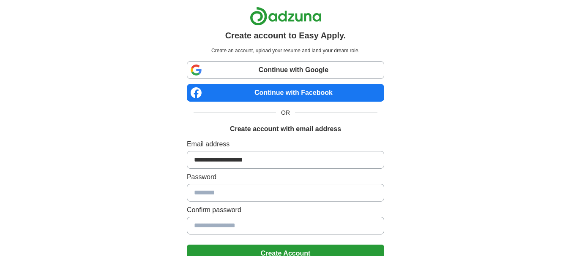  I want to click on a: Continue with Google, so click(285, 70).